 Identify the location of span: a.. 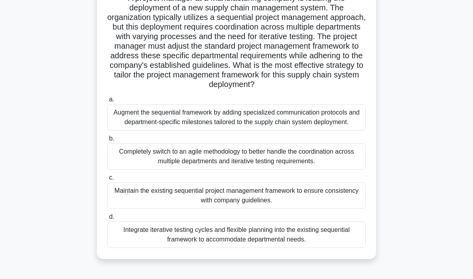
(111, 99).